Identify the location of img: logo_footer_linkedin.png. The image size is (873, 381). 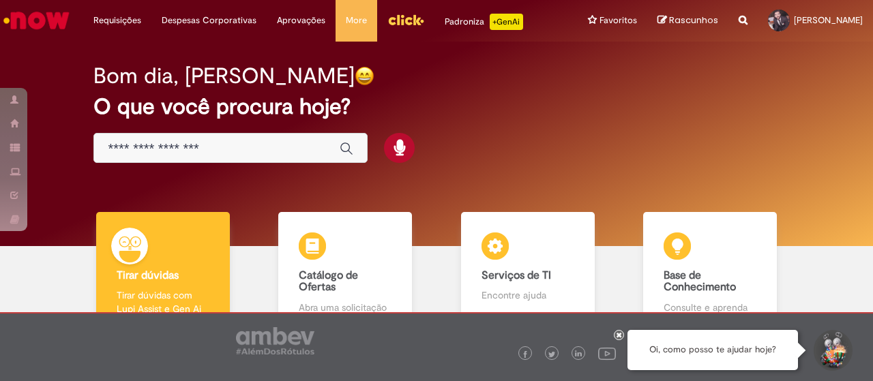
(578, 355).